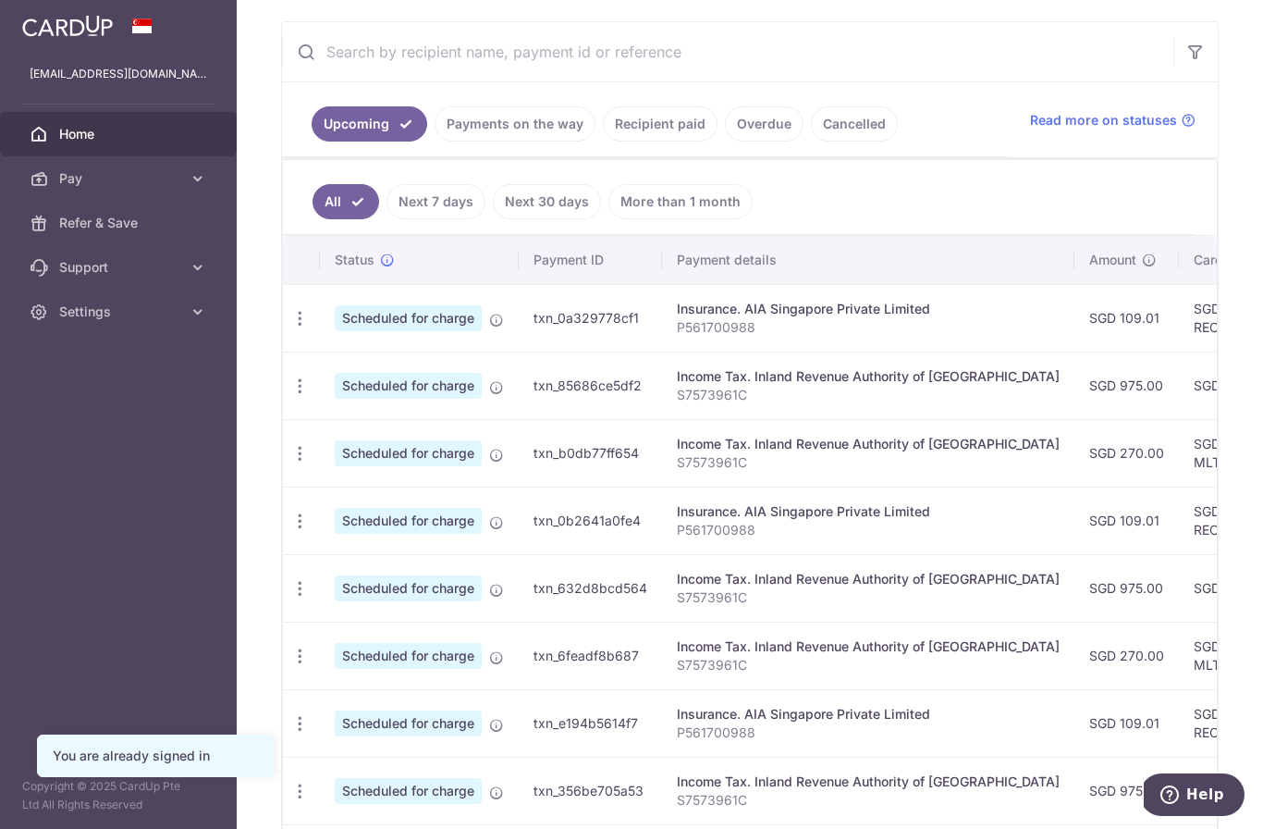  Describe the element at coordinates (590, 317) in the screenshot. I see `td: txn_0a329778cf1` at that location.